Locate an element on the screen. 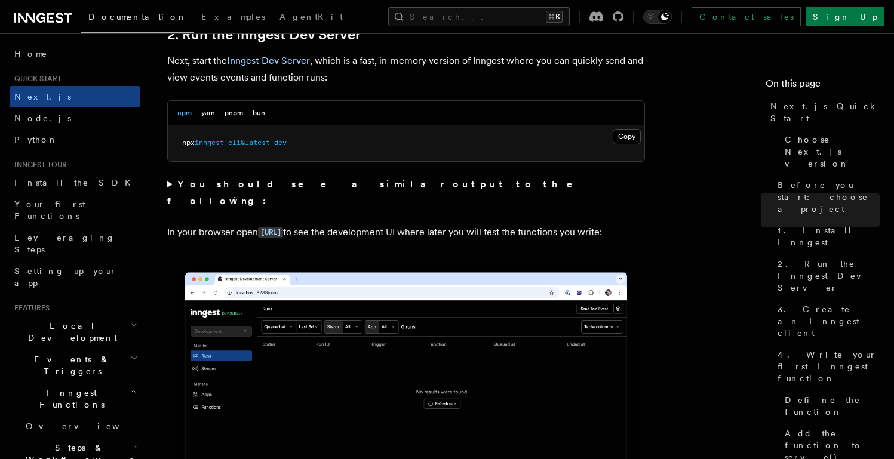 This screenshot has width=894, height=459. span: 3. Create an Inngest client is located at coordinates (829, 321).